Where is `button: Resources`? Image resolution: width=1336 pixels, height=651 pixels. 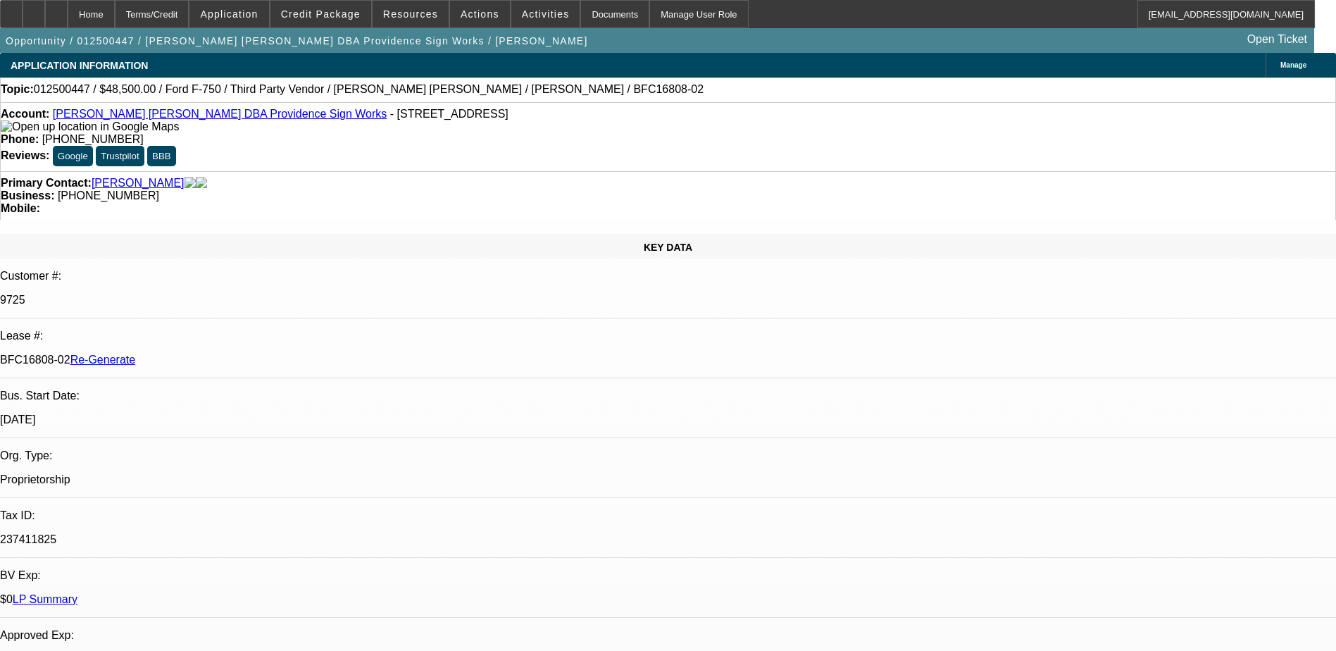
button: Resources is located at coordinates (411, 14).